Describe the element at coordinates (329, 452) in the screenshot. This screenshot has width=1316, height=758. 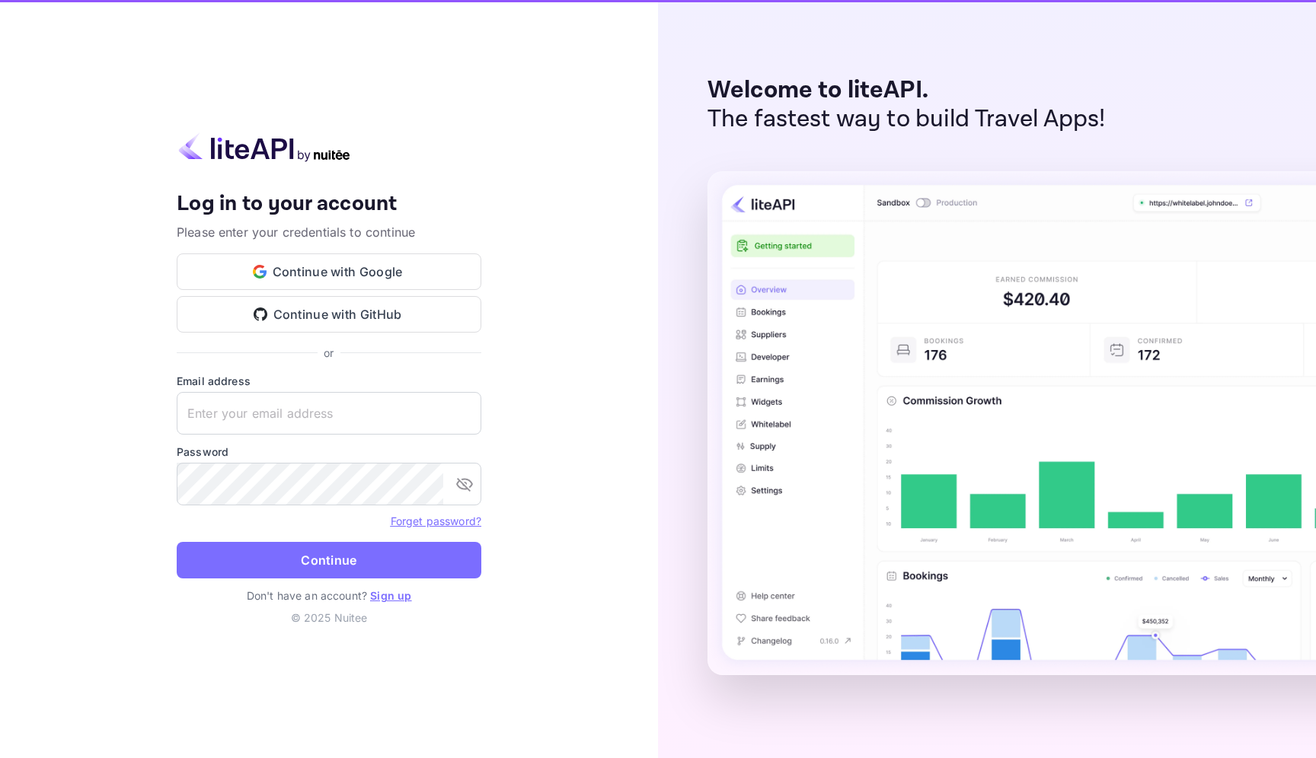
I see `label: Password` at that location.